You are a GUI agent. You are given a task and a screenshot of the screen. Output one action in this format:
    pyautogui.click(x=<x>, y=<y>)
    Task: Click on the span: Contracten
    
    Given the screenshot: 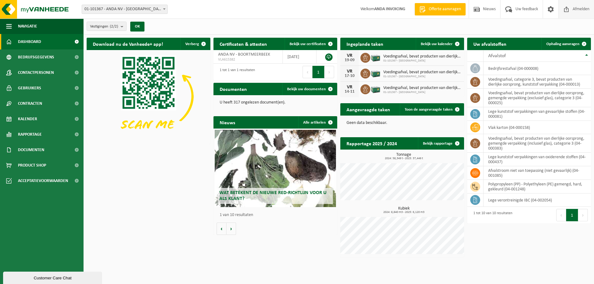 What is the action you would take?
    pyautogui.click(x=30, y=104)
    